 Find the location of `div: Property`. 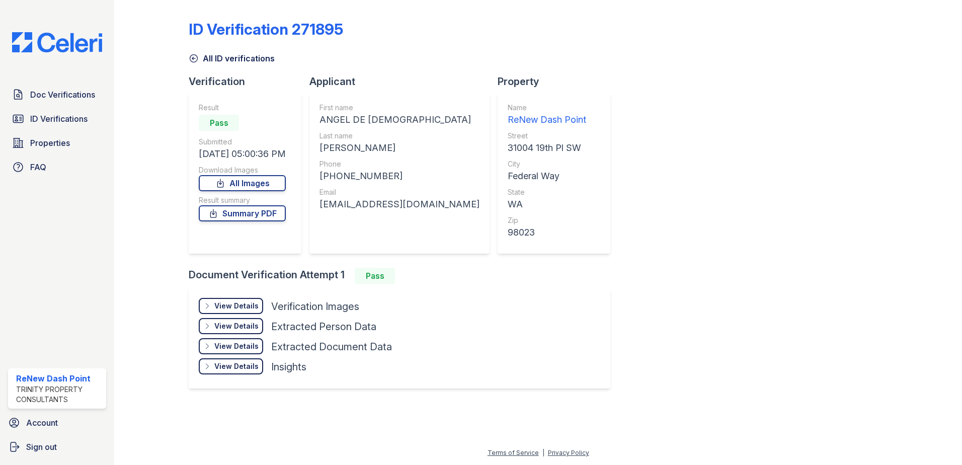

div: Property is located at coordinates (558, 82).